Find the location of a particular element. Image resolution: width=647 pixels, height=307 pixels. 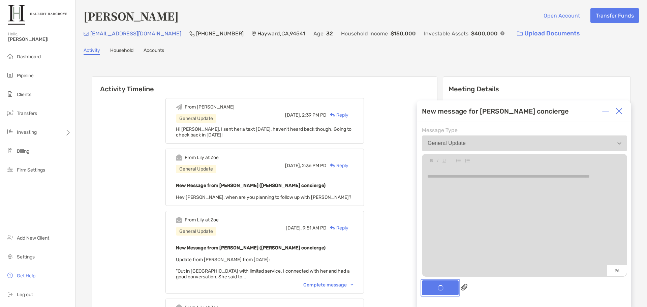

img: Location Icon is located at coordinates (254, 34).